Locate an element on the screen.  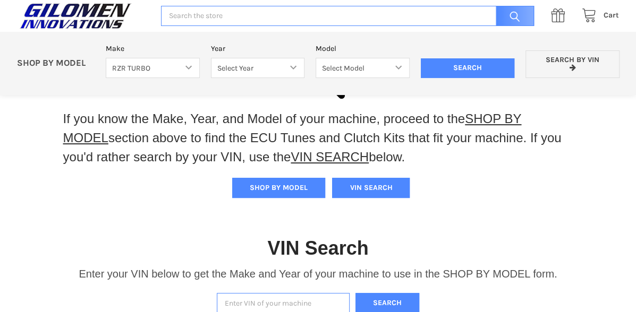
label: Make is located at coordinates (153, 48).